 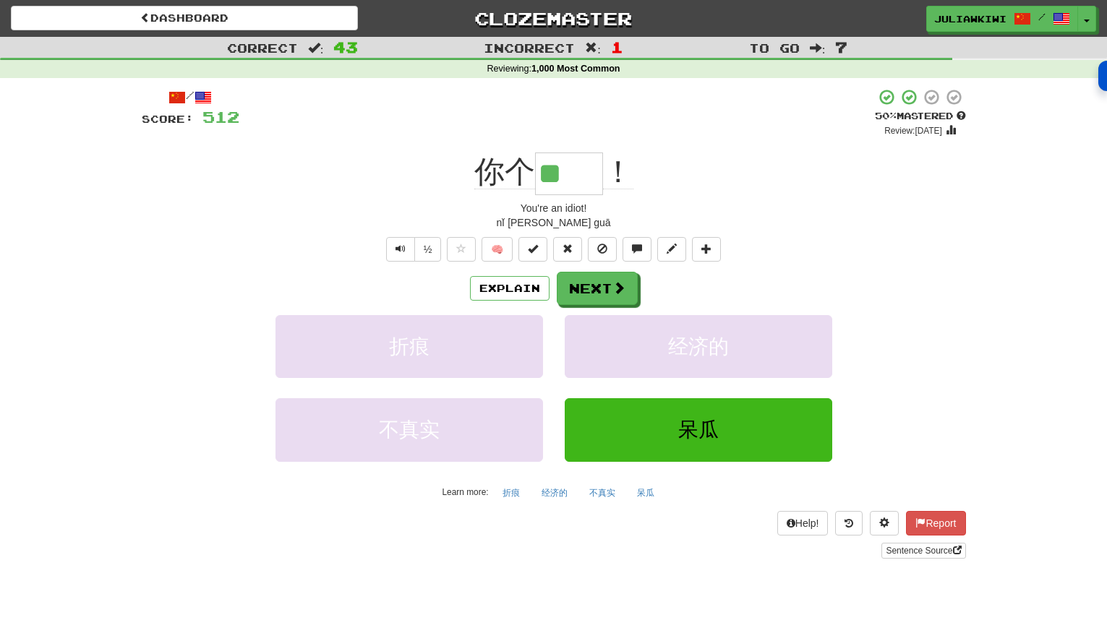 What do you see at coordinates (936, 523) in the screenshot?
I see `button: Report` at bounding box center [936, 523].